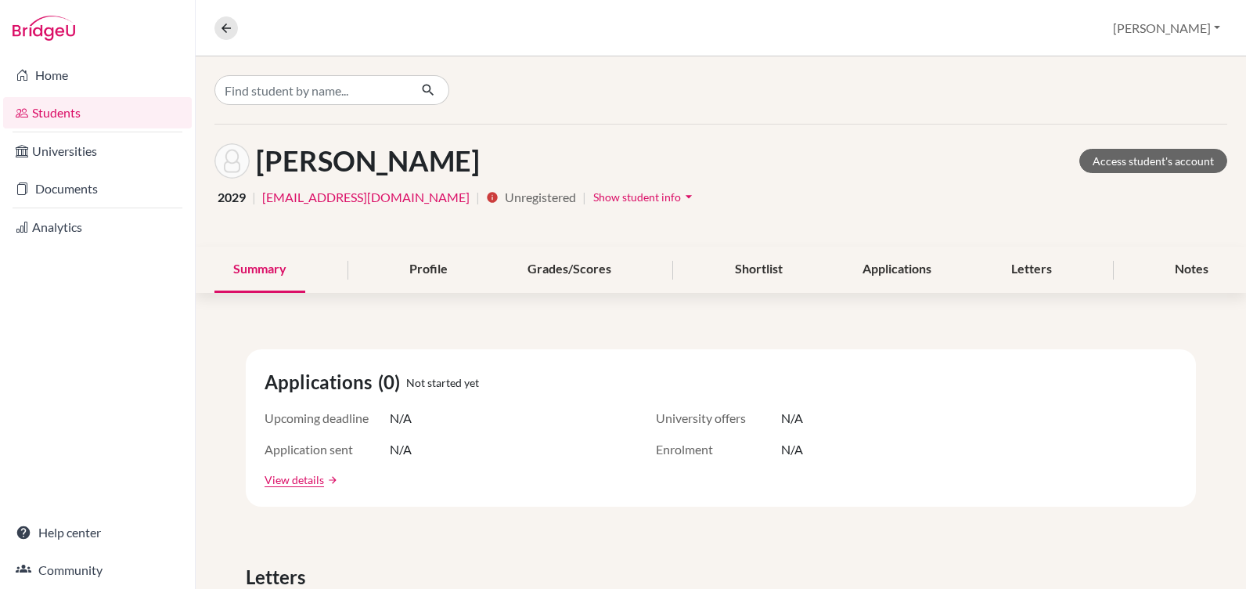 The image size is (1246, 589). Describe the element at coordinates (97, 151) in the screenshot. I see `a: Universities` at that location.